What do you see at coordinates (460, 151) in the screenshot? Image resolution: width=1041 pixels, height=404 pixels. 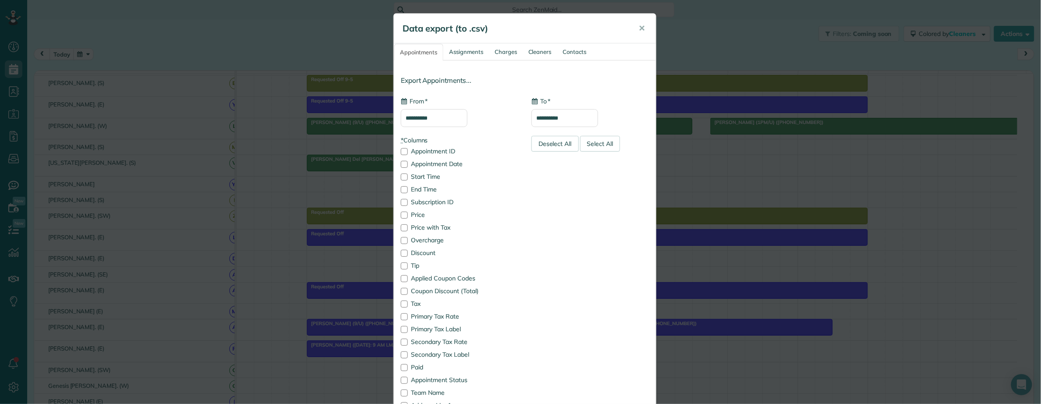 I see `label: Appointment ID` at bounding box center [460, 151].